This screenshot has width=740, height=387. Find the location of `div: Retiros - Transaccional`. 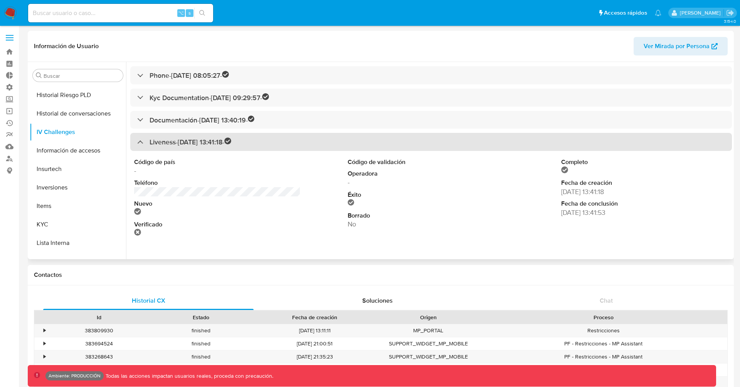

div: Retiros - Transaccional is located at coordinates (603, 370).